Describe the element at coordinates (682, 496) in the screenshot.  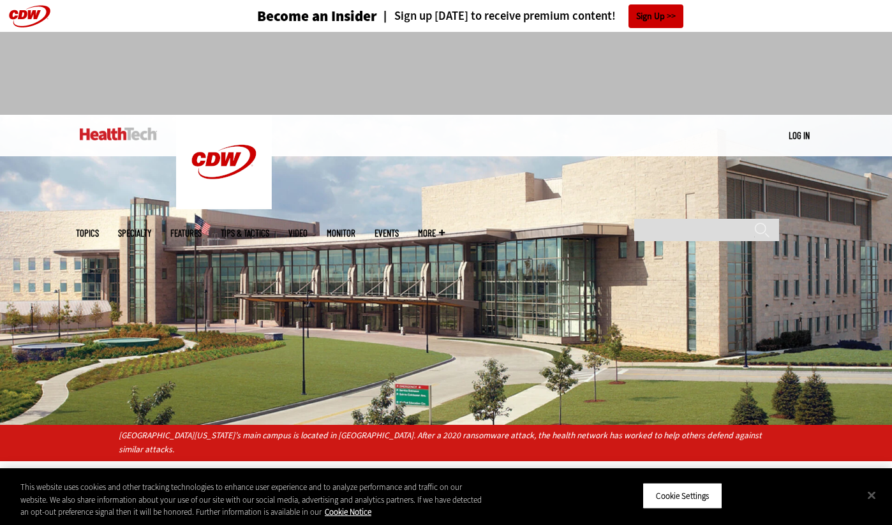
I see `button: Cookie Settings` at that location.